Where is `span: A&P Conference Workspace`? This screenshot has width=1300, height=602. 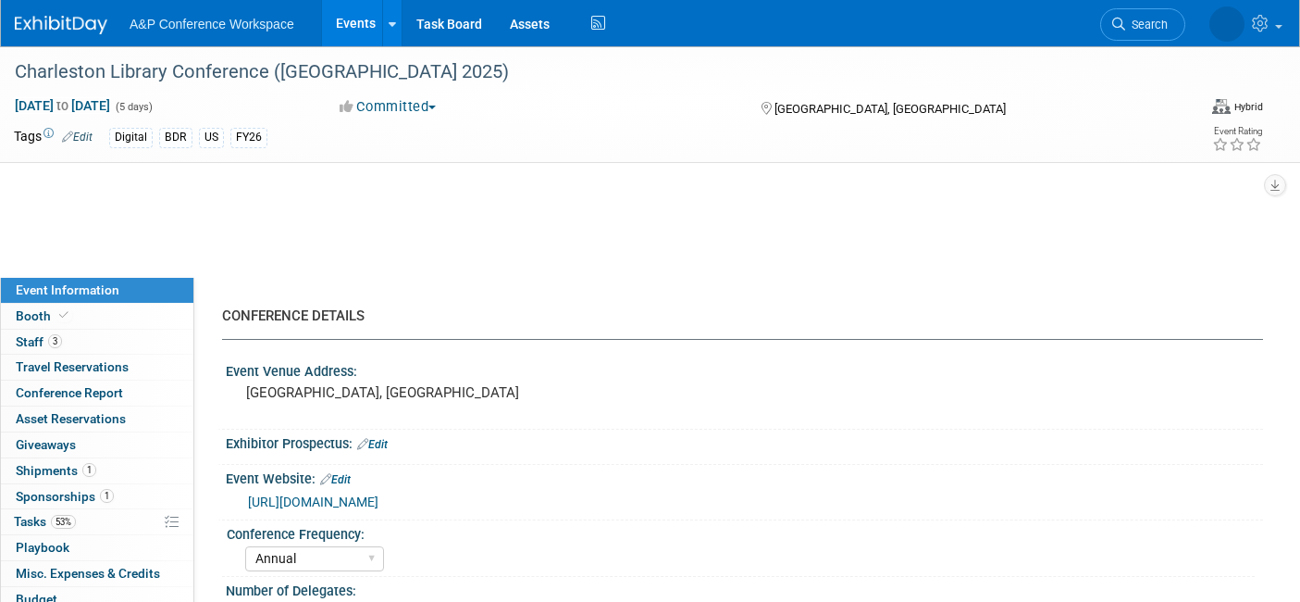
span: A&P Conference Workspace is located at coordinates (212, 24).